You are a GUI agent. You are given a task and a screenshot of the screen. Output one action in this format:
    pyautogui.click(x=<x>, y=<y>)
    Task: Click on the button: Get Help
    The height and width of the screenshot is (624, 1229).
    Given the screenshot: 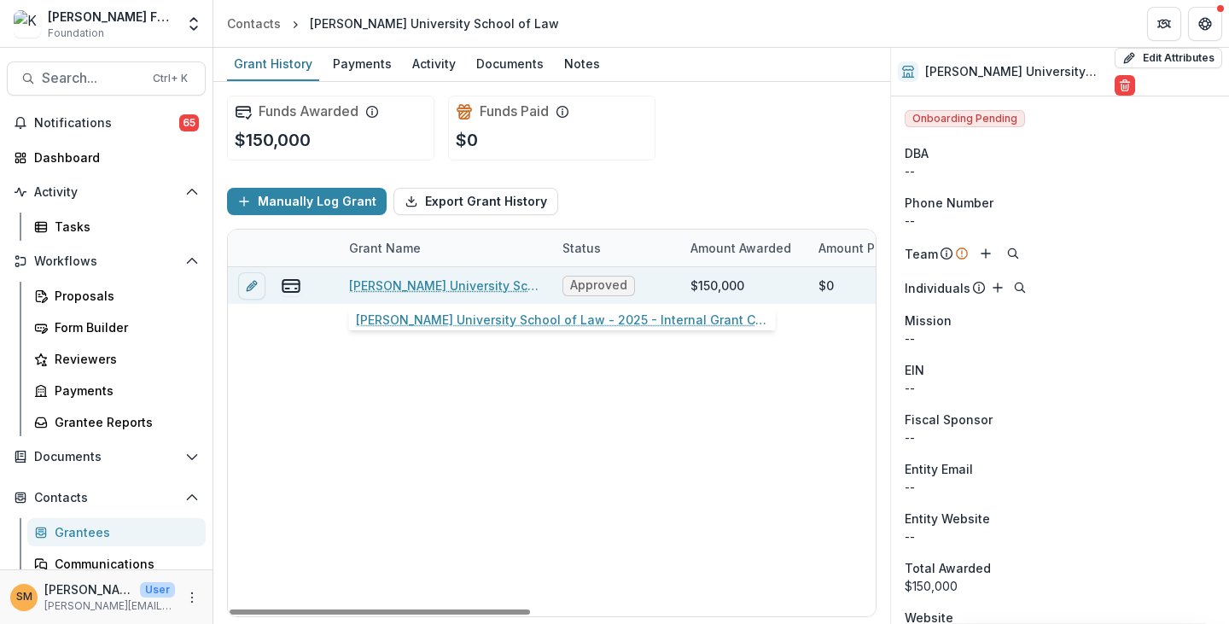 What is the action you would take?
    pyautogui.click(x=1205, y=24)
    